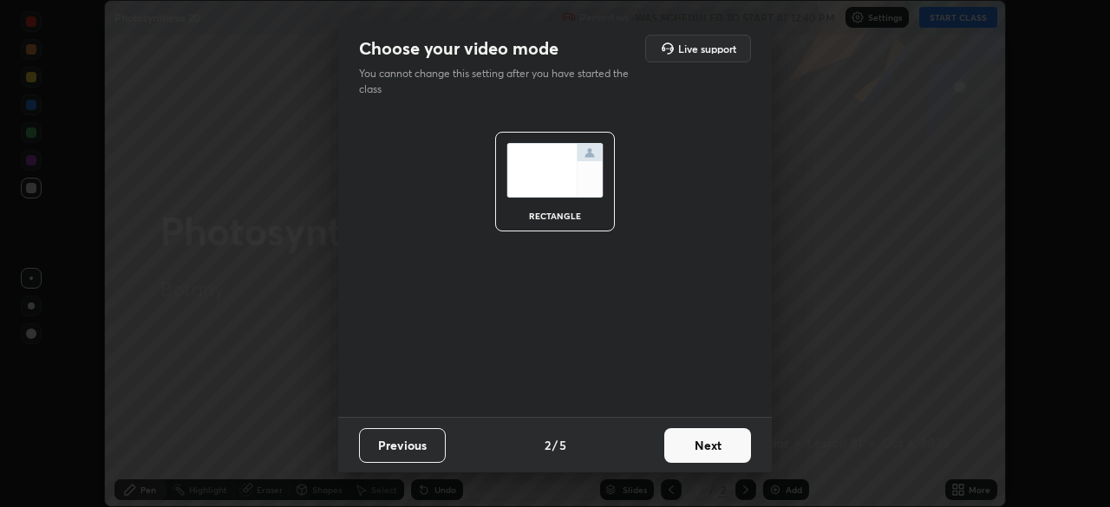 The image size is (1110, 507). What do you see at coordinates (707, 49) in the screenshot?
I see `h5: Live support` at bounding box center [707, 49].